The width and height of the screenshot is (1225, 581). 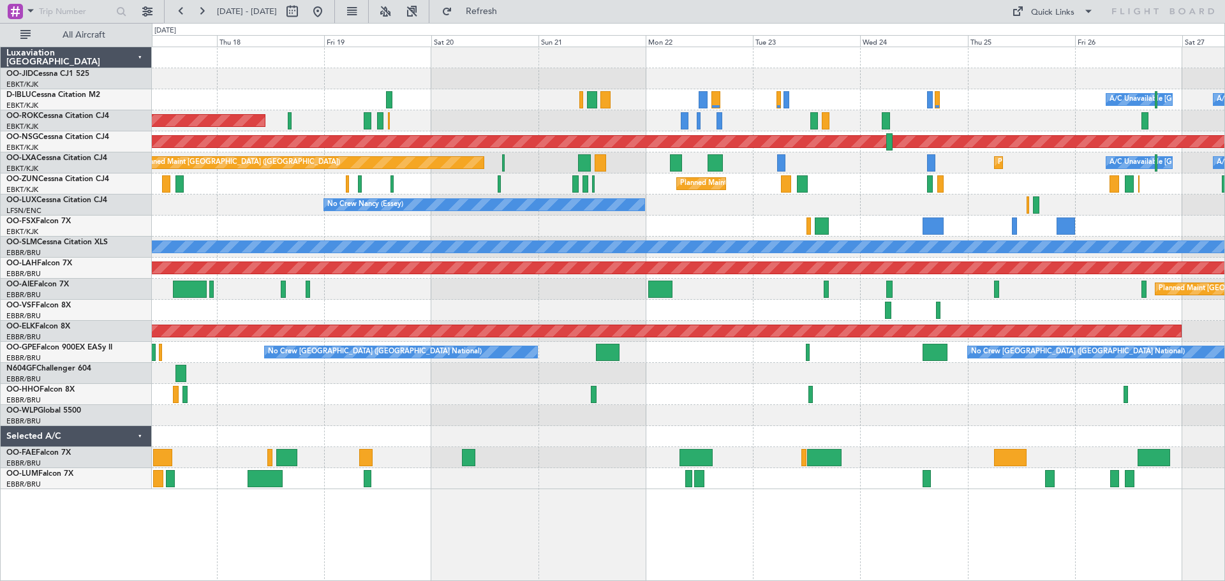 What do you see at coordinates (20, 284) in the screenshot?
I see `span: OO-AIE` at bounding box center [20, 284].